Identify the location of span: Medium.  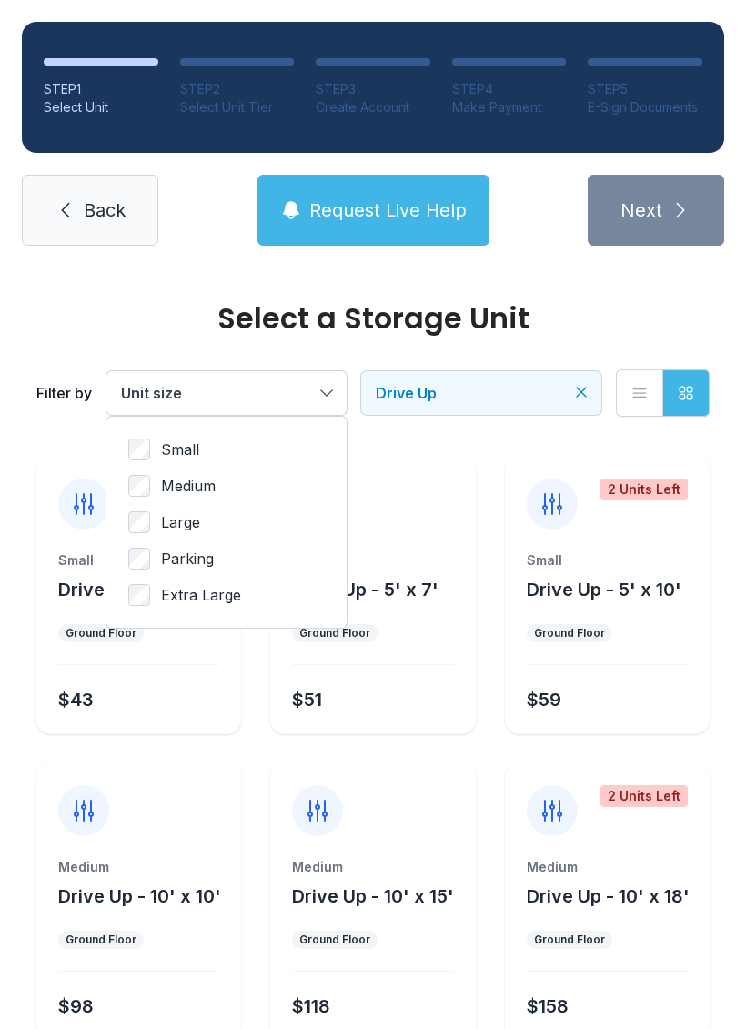
(188, 486).